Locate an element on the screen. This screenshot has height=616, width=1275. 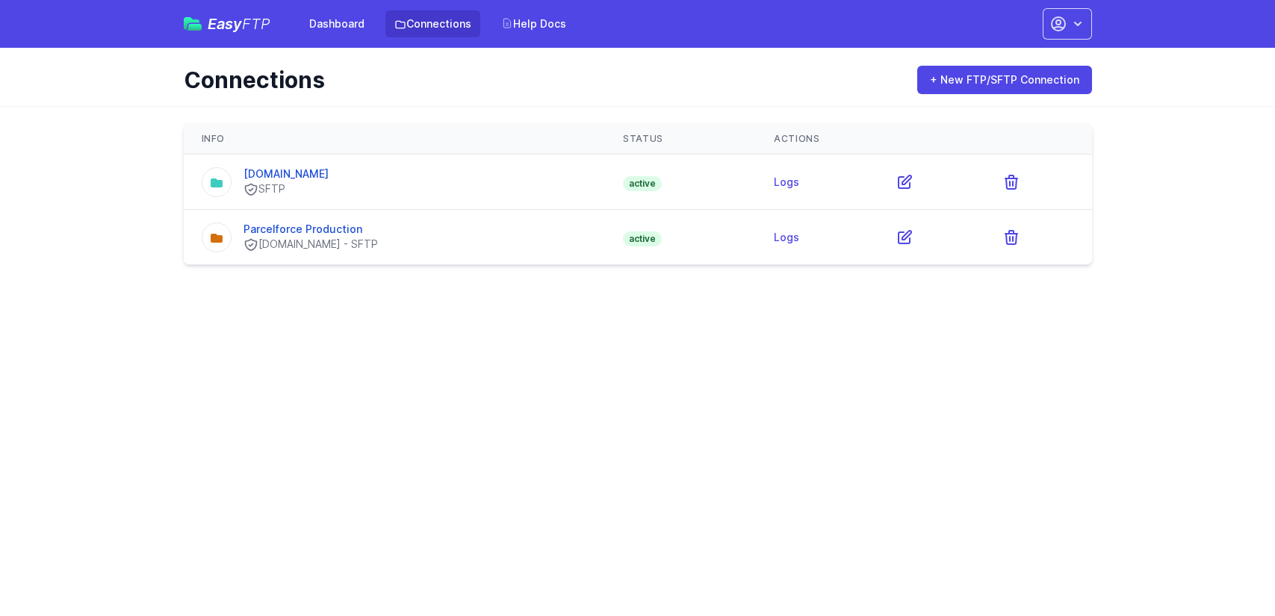
img: easyftp_logo.png is located at coordinates (193, 24).